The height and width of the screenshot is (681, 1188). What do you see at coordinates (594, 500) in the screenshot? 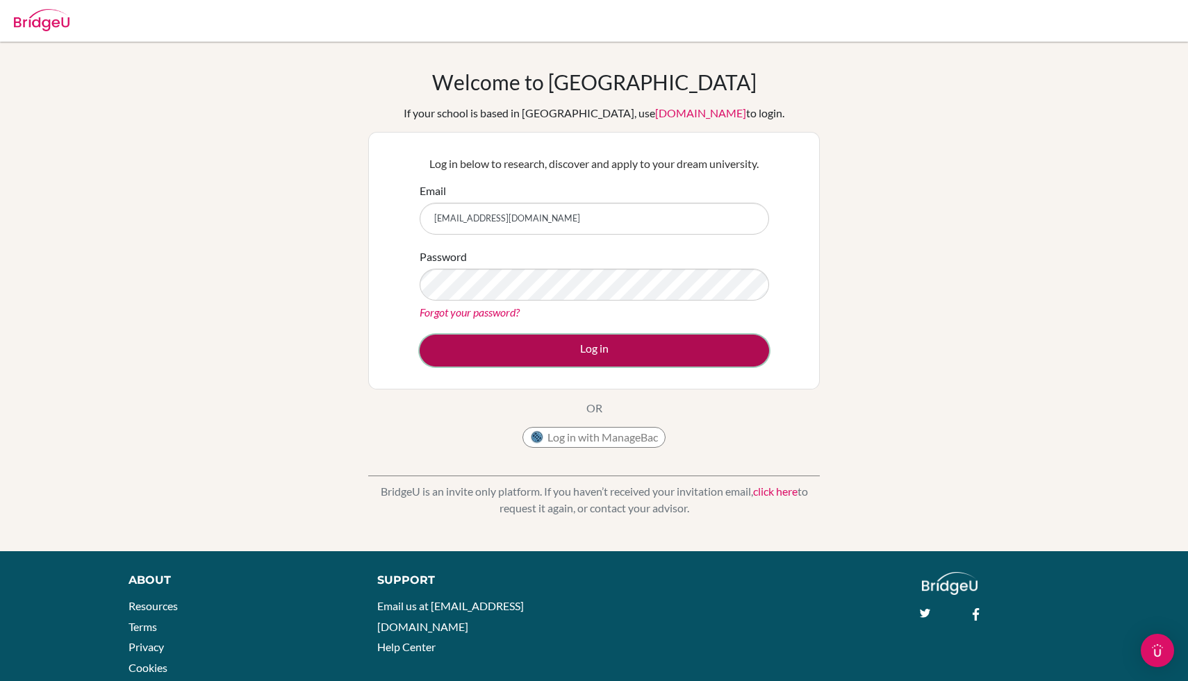
I see `p: BridgeU is an invite only platform. If you haven’t received your invitation email, to request it ...` at bounding box center [594, 500].